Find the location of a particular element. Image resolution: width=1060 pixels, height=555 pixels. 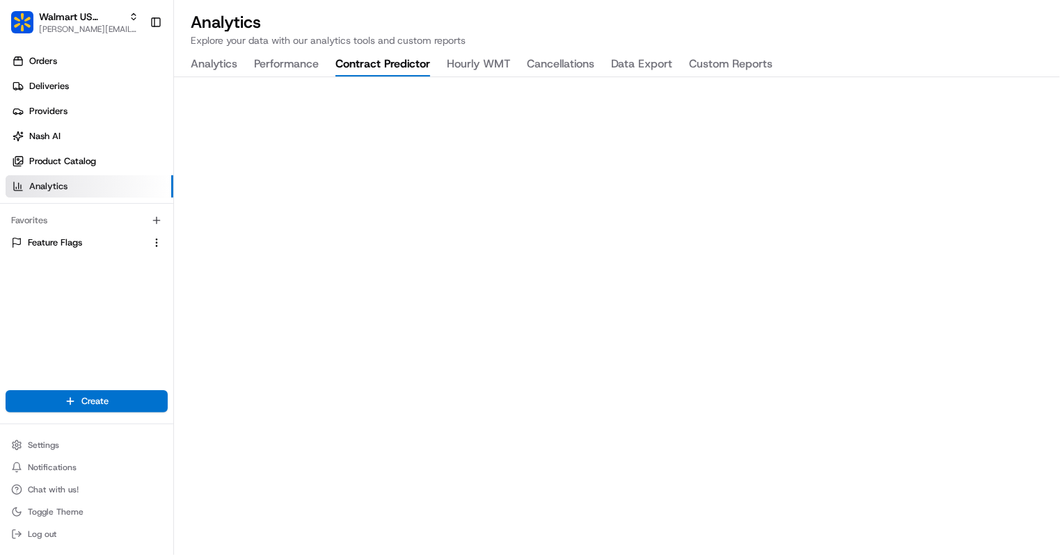

button: Contract Predictor is located at coordinates (383, 65).